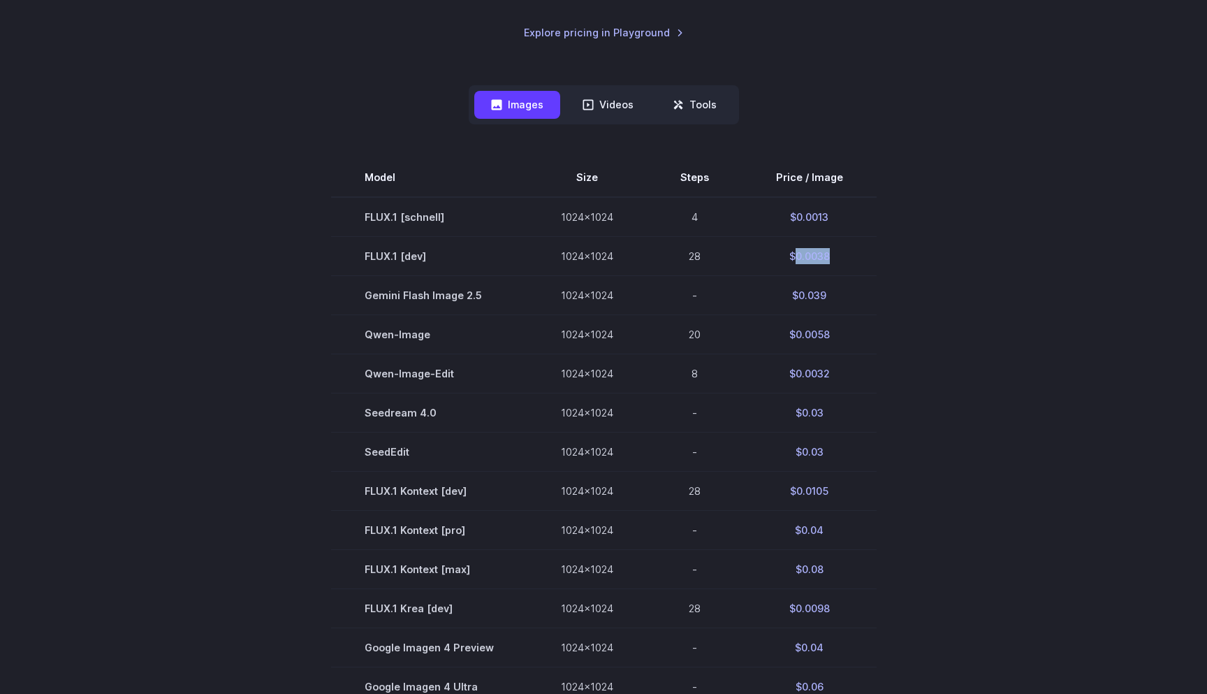  What do you see at coordinates (810, 177) in the screenshot?
I see `th: Price / Image` at bounding box center [810, 177].